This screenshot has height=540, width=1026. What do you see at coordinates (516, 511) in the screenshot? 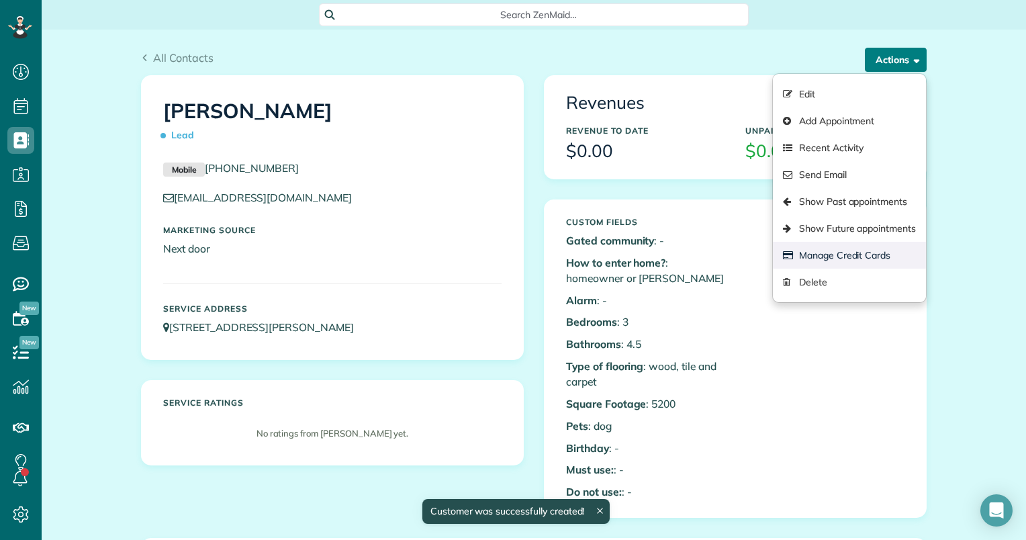
I see `div: Customer was successfully created!` at bounding box center [516, 511].